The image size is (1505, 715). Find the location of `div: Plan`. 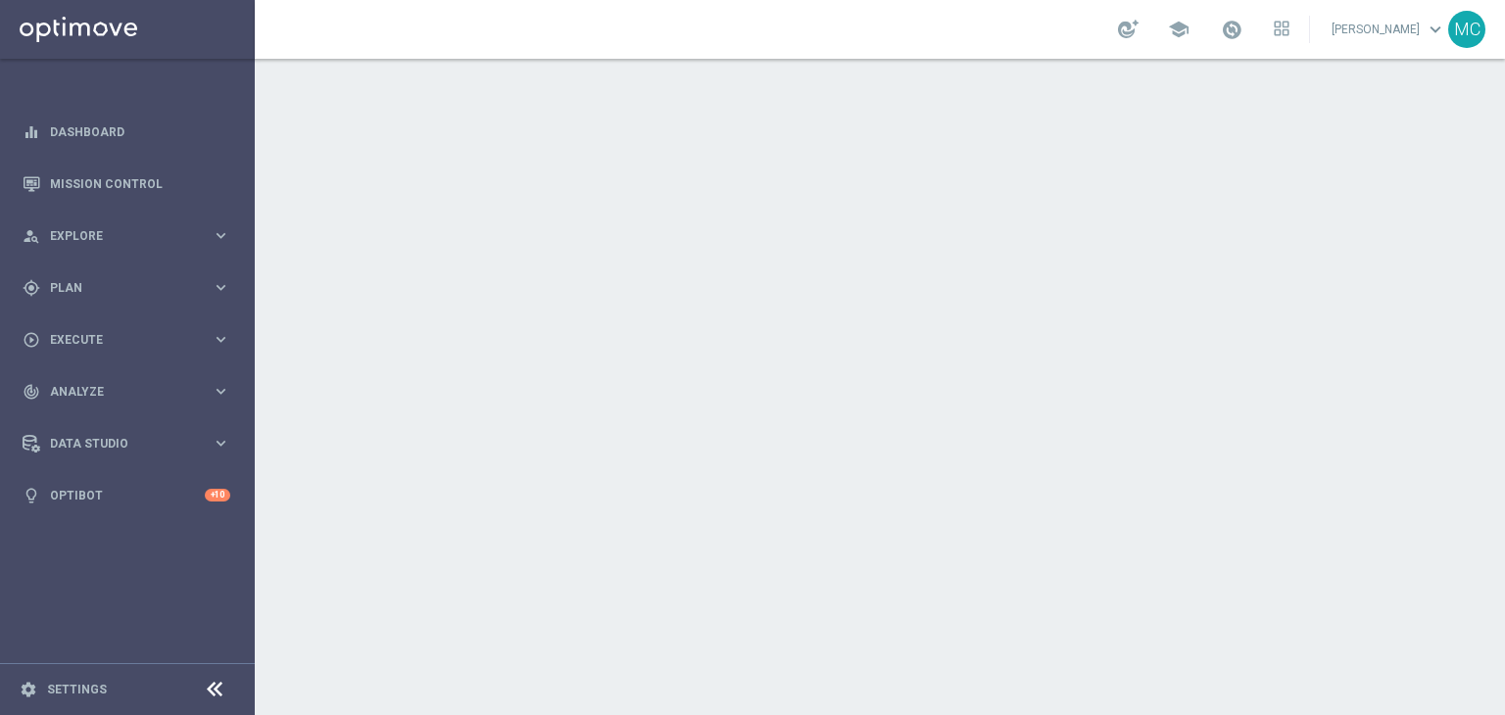

div: Plan is located at coordinates (117, 288).